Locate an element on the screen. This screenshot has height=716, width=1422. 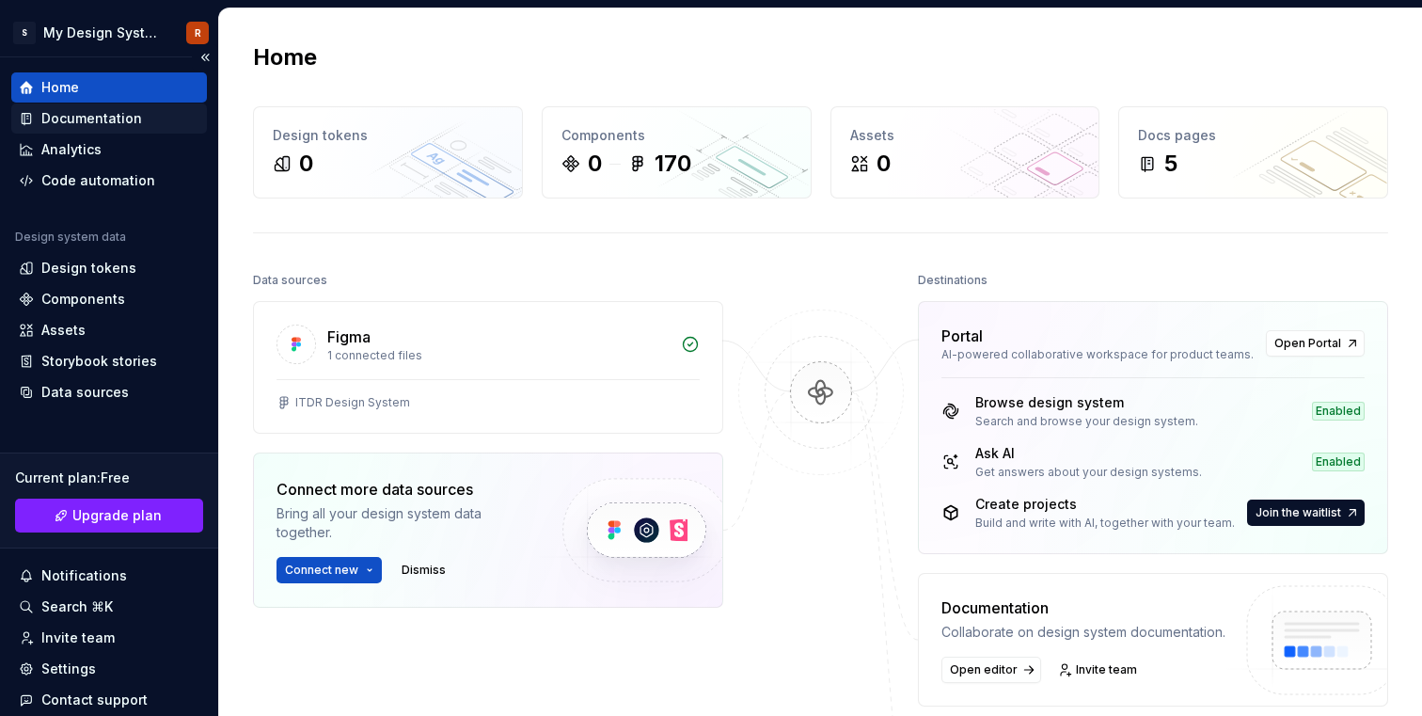
a: Assets0 is located at coordinates (965, 152).